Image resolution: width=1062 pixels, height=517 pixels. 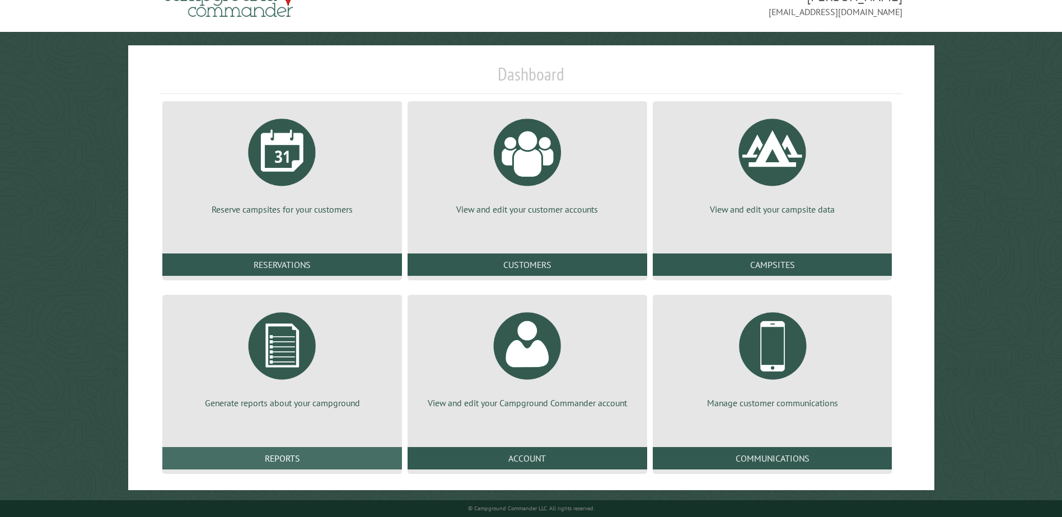 I want to click on small: © Campground Commander LLC. All rights reserved., so click(x=531, y=508).